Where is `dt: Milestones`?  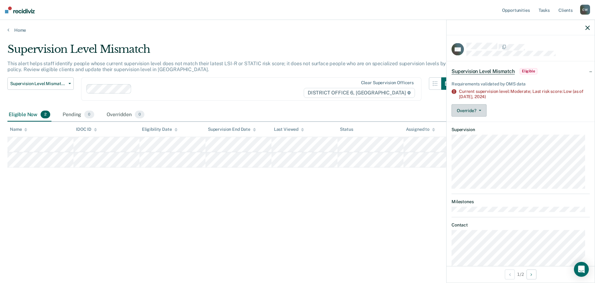
dt: Milestones is located at coordinates (521, 201).